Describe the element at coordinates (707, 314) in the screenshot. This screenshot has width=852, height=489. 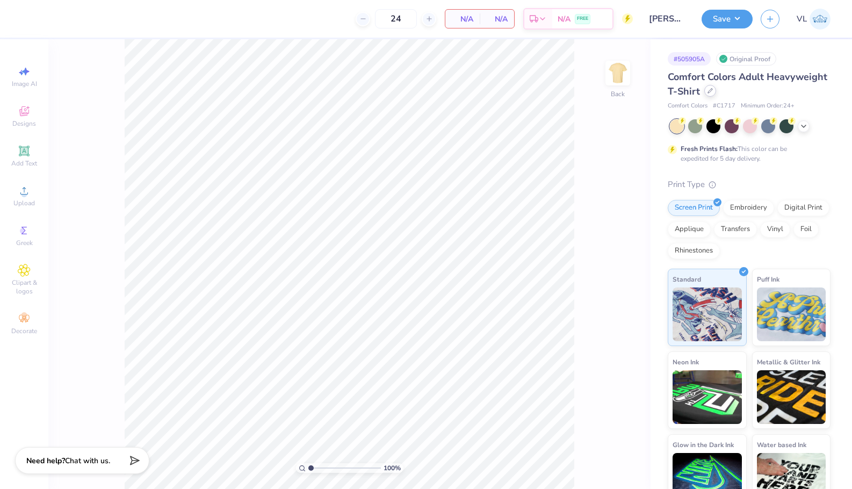
I see `img: Standard` at that location.